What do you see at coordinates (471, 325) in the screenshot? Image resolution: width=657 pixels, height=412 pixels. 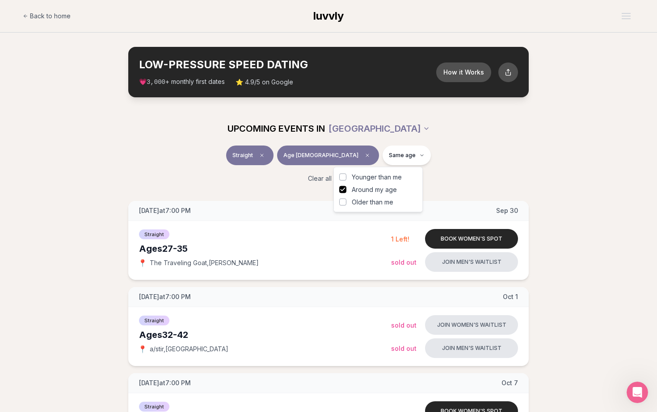 I see `button: Join women's waitlist` at bounding box center [471, 325].